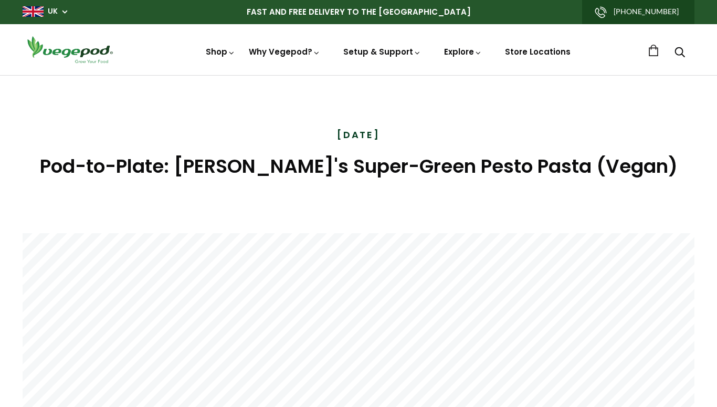 Image resolution: width=717 pixels, height=407 pixels. I want to click on a: UK, so click(52, 12).